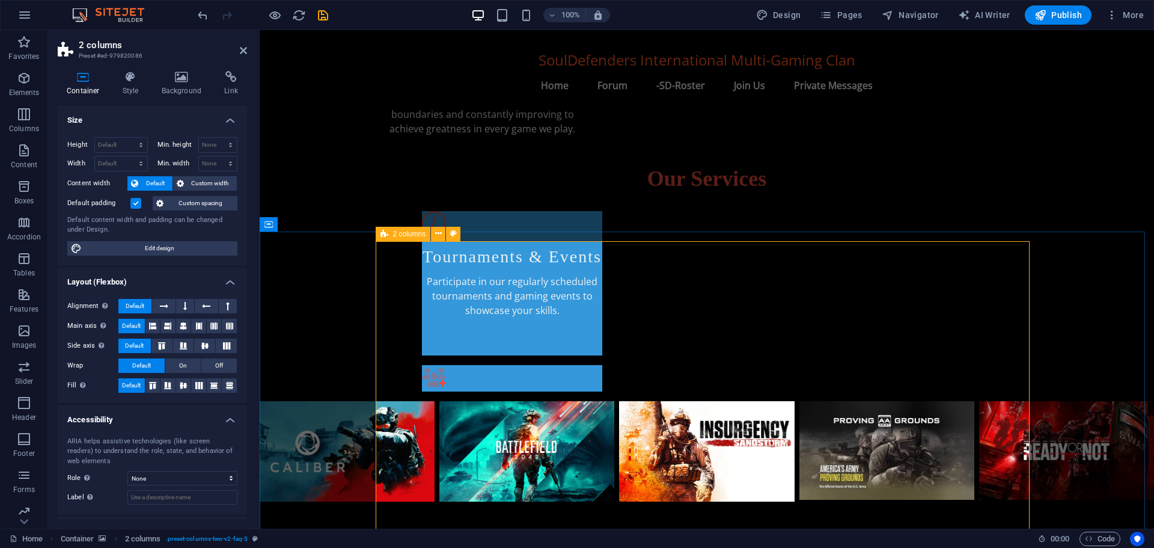 The width and height of the screenshot is (1154, 548). What do you see at coordinates (24, 309) in the screenshot?
I see `p: Features` at bounding box center [24, 309].